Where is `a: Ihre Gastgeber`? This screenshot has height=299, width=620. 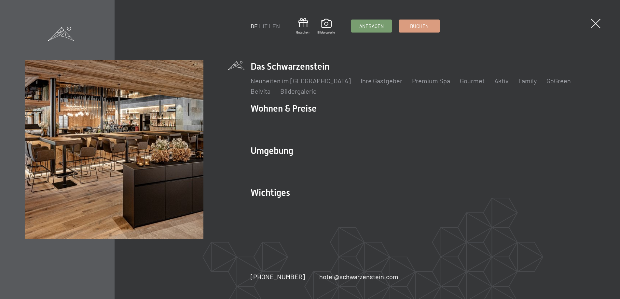 a: Ihre Gastgeber is located at coordinates (381, 81).